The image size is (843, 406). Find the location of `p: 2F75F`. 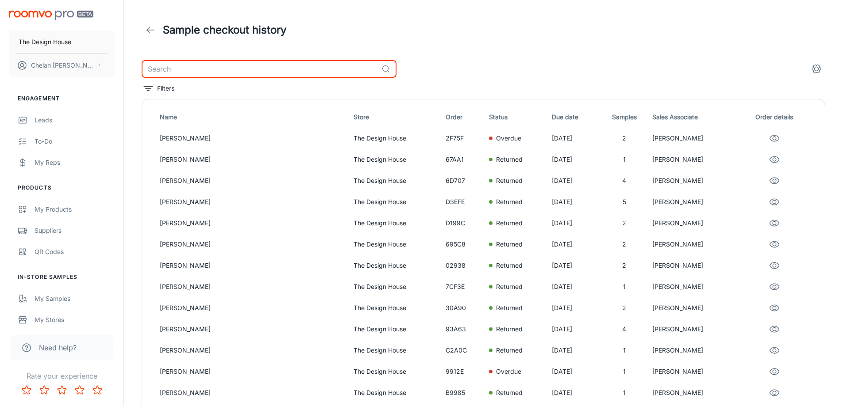

p: 2F75F is located at coordinates (464, 138).